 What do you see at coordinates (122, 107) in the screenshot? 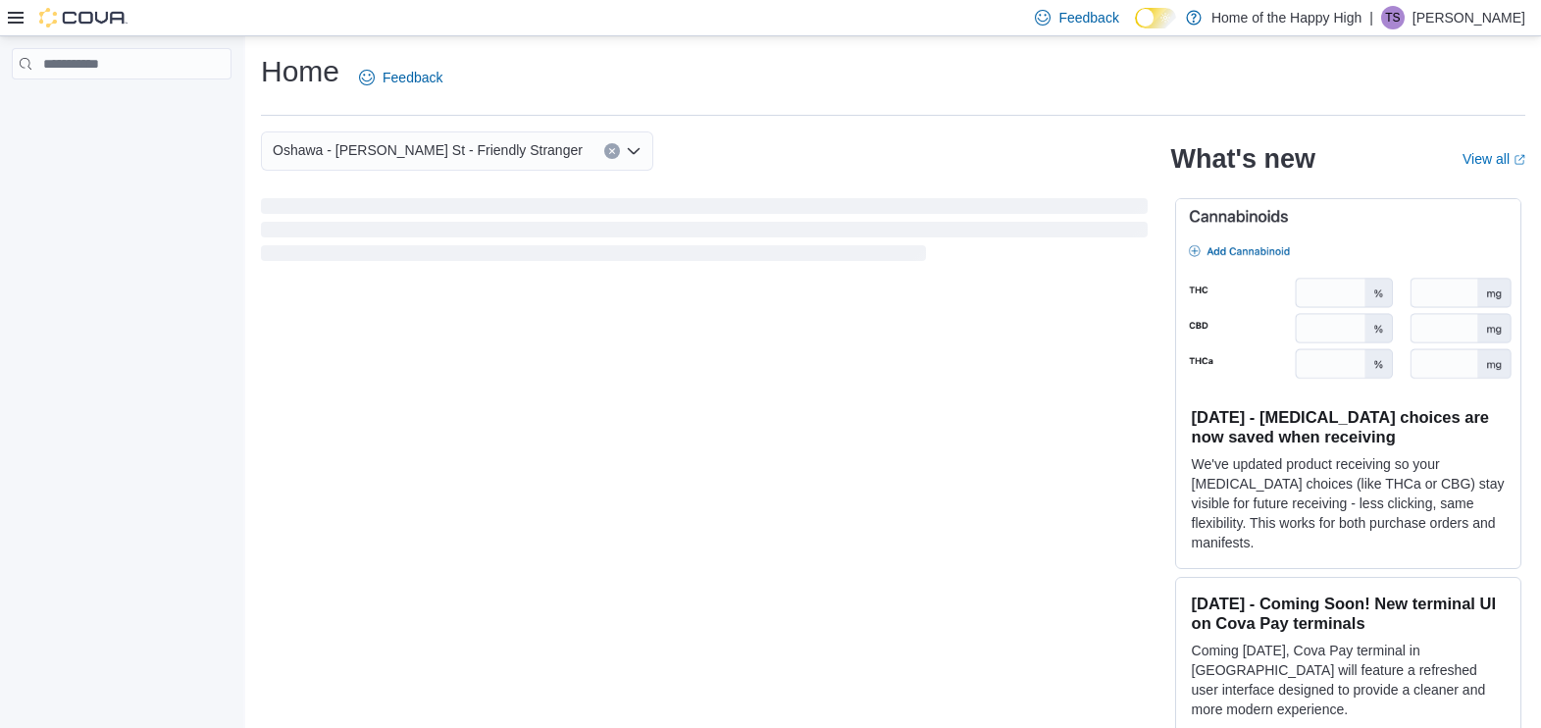
I see `nav: Complex example` at bounding box center [122, 107].